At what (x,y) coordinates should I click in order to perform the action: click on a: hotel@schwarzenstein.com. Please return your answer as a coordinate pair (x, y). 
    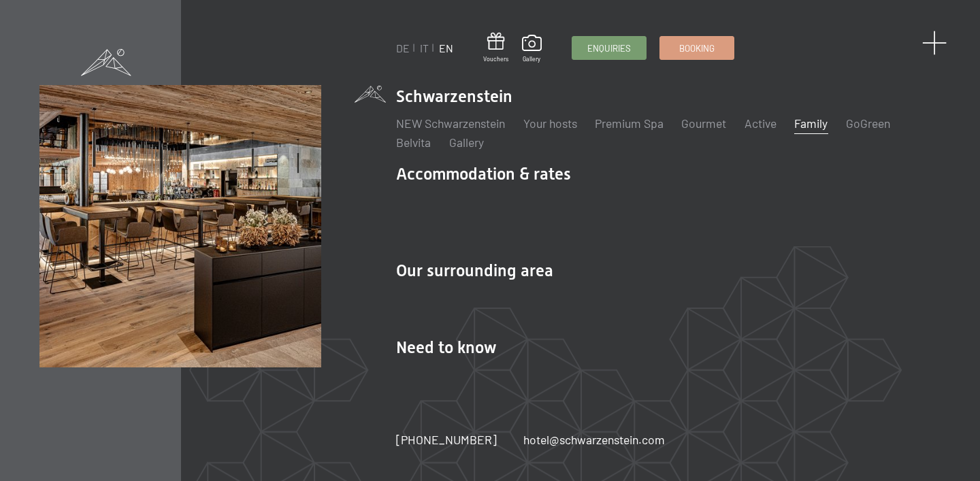
    Looking at the image, I should click on (594, 440).